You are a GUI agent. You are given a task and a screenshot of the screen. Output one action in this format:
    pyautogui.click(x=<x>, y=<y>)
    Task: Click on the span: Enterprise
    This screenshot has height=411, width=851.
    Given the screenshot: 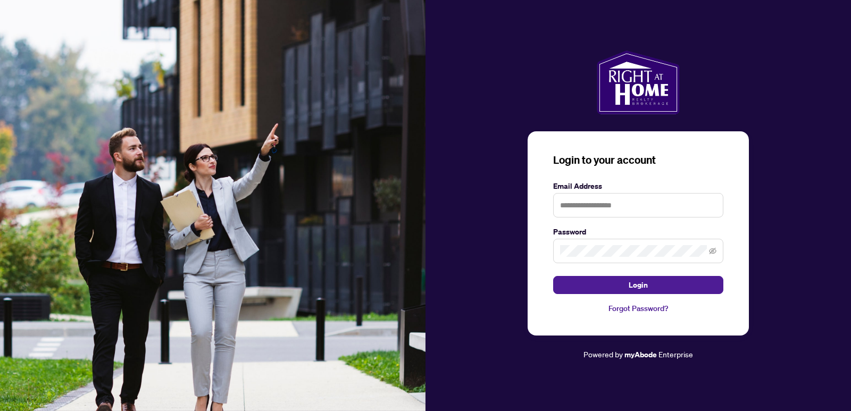 What is the action you would take?
    pyautogui.click(x=675, y=354)
    